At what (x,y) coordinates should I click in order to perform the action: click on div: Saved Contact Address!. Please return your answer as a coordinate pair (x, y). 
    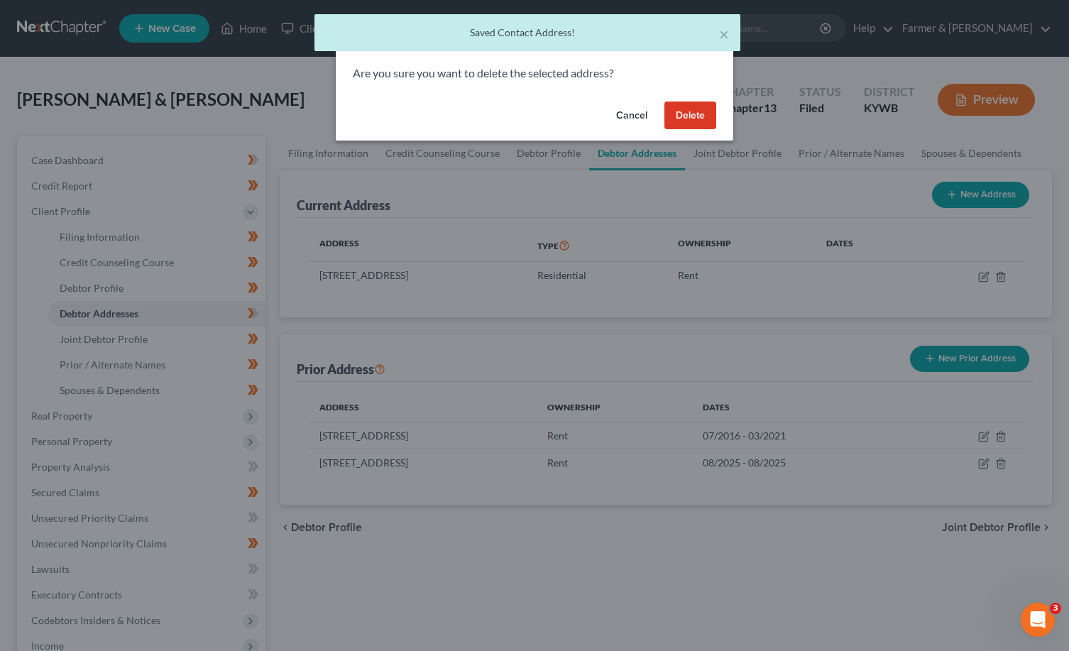
    Looking at the image, I should click on (527, 33).